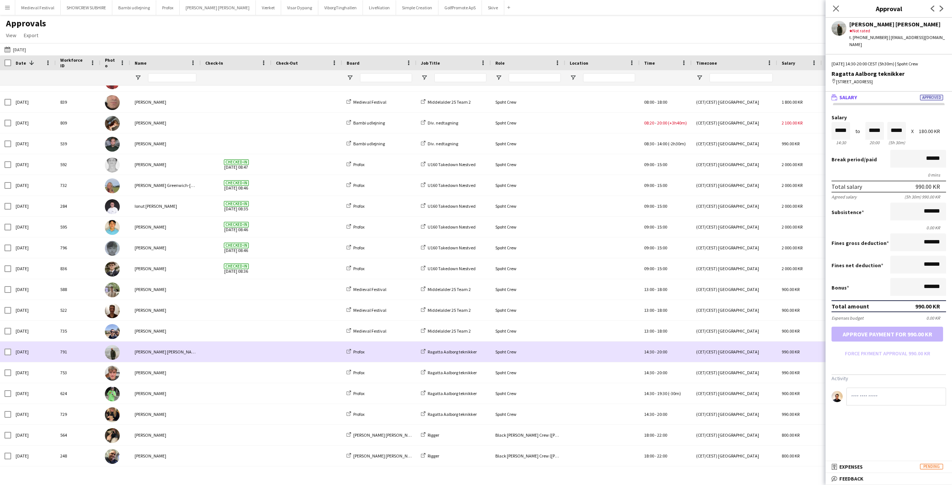 This screenshot has height=485, width=952. I want to click on div: 791, so click(78, 352).